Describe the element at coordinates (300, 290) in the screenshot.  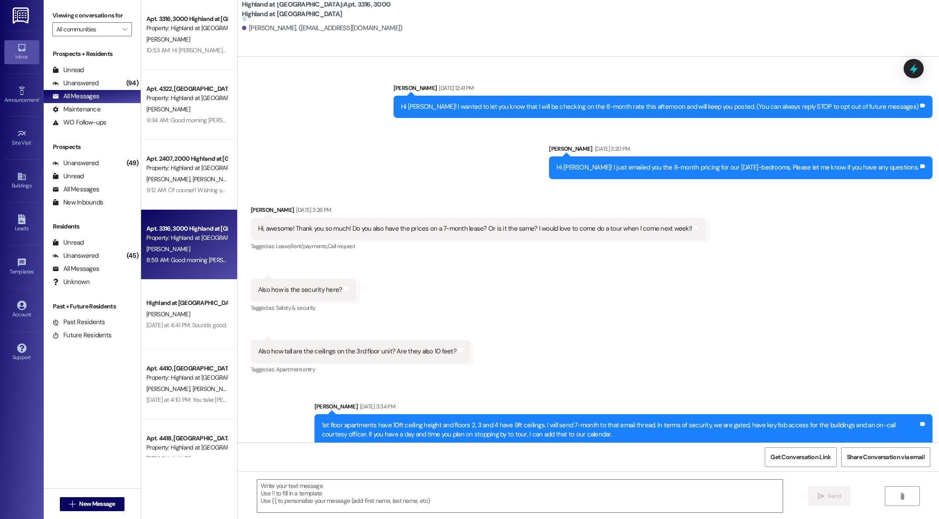
I see `div: Also how is the security here?` at that location.